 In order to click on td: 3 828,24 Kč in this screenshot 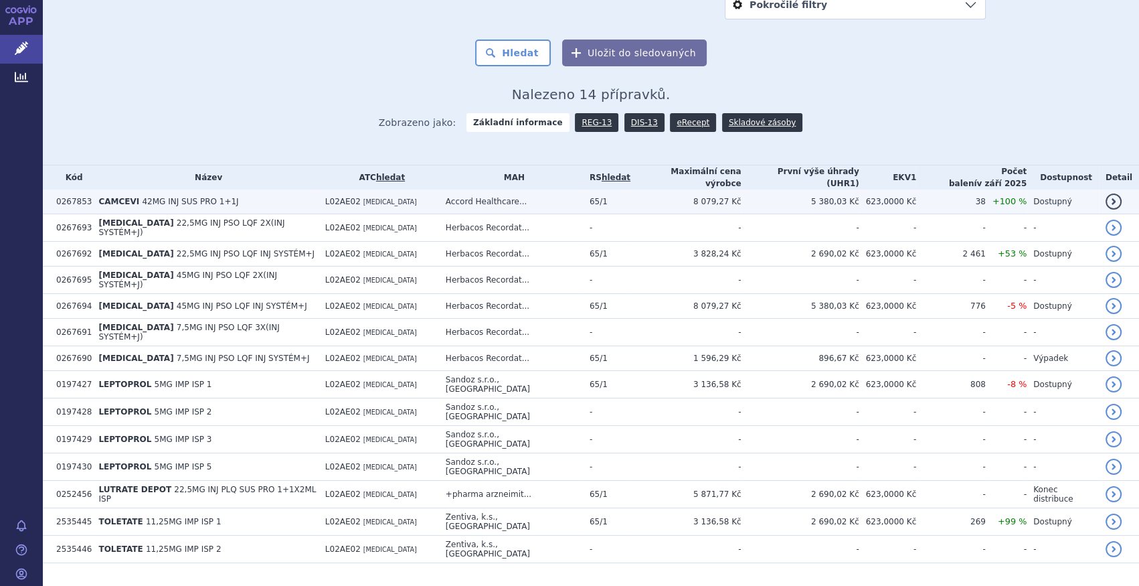, I will do `click(686, 254)`.